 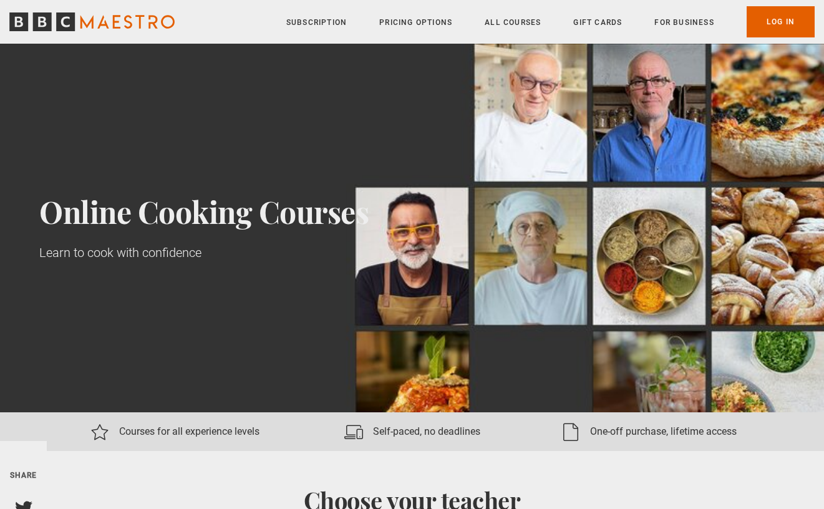 I want to click on p: Learn to cook with confidence, so click(x=120, y=253).